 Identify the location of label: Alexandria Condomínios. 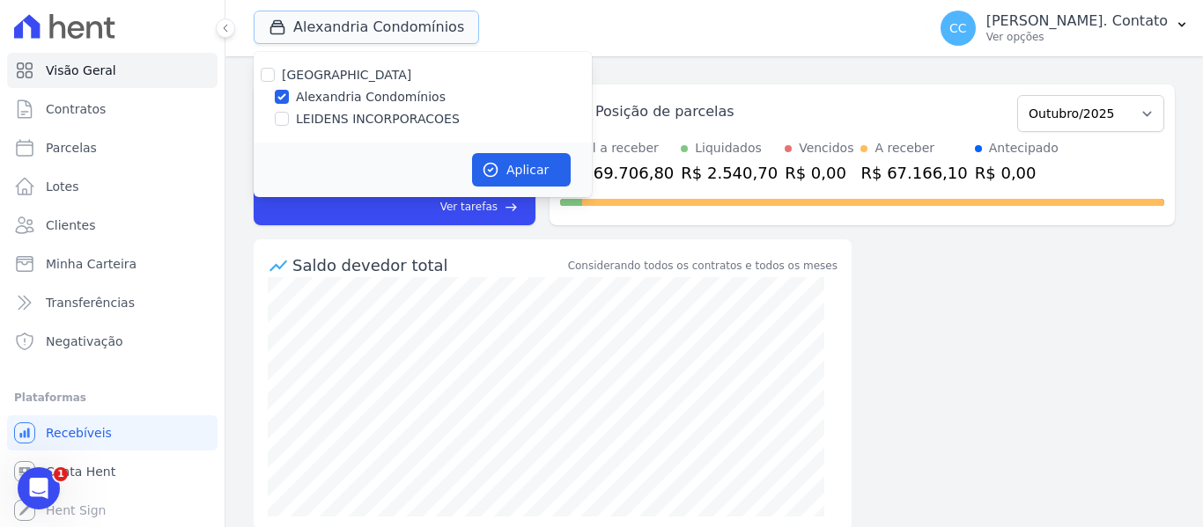
(371, 97).